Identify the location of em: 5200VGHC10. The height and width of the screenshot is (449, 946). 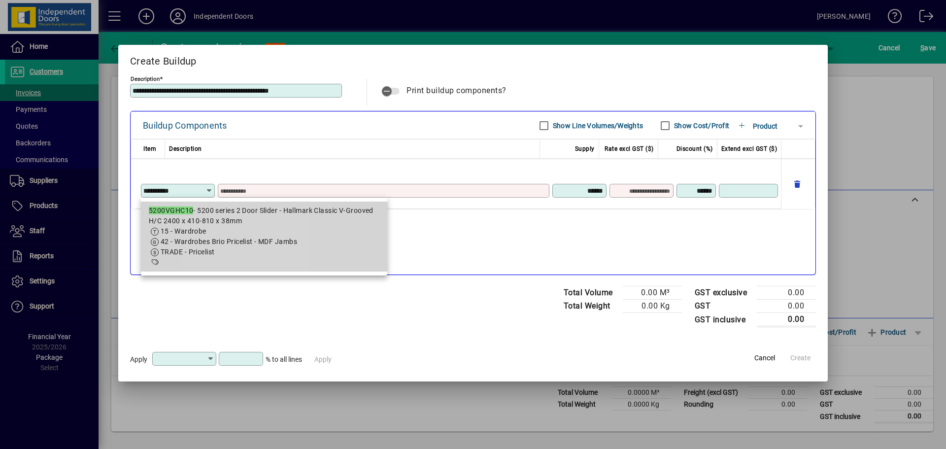
(171, 210).